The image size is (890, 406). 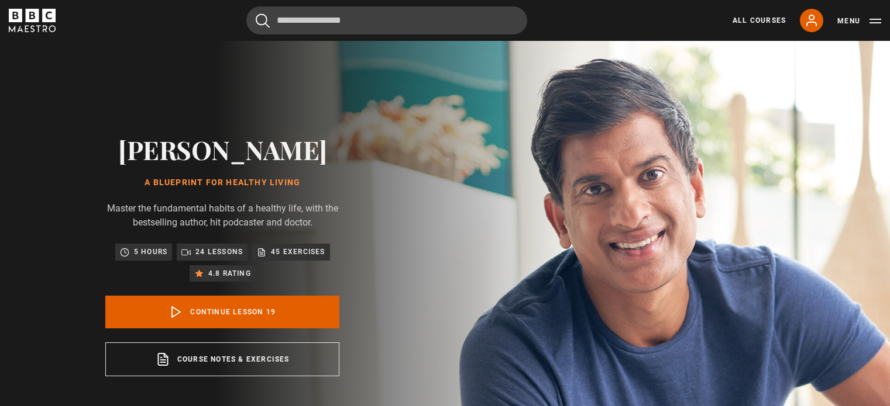 I want to click on button: Toggle navigation, so click(x=859, y=21).